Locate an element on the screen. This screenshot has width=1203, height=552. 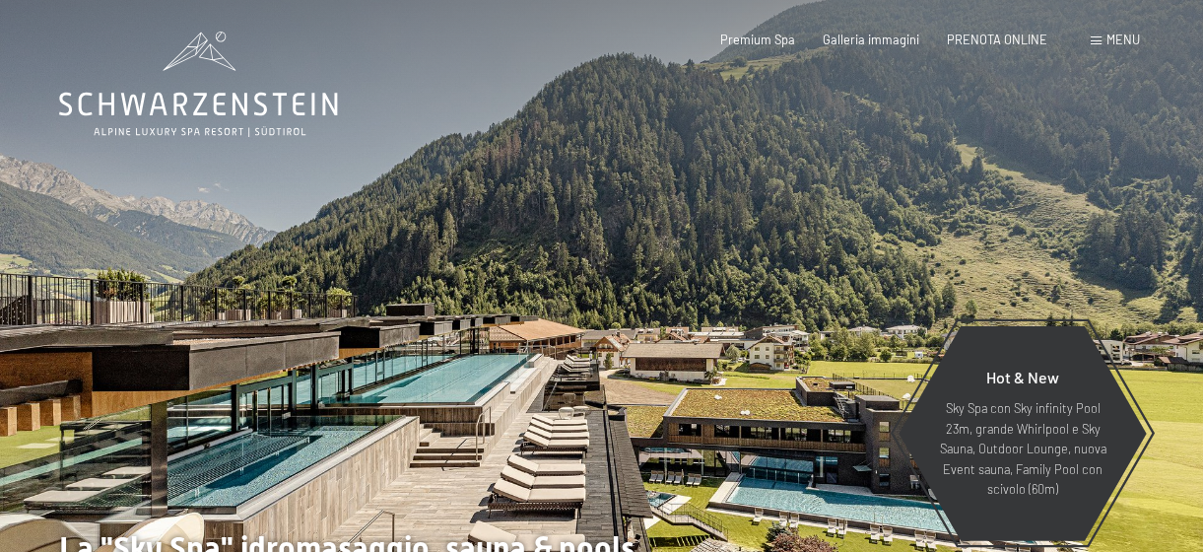
p: Sky Spa con Sky infinity Pool 23m, grande Whirlpool e Sky Sauna, Outdoor Lounge, nuova Event saun... is located at coordinates (1023, 448).